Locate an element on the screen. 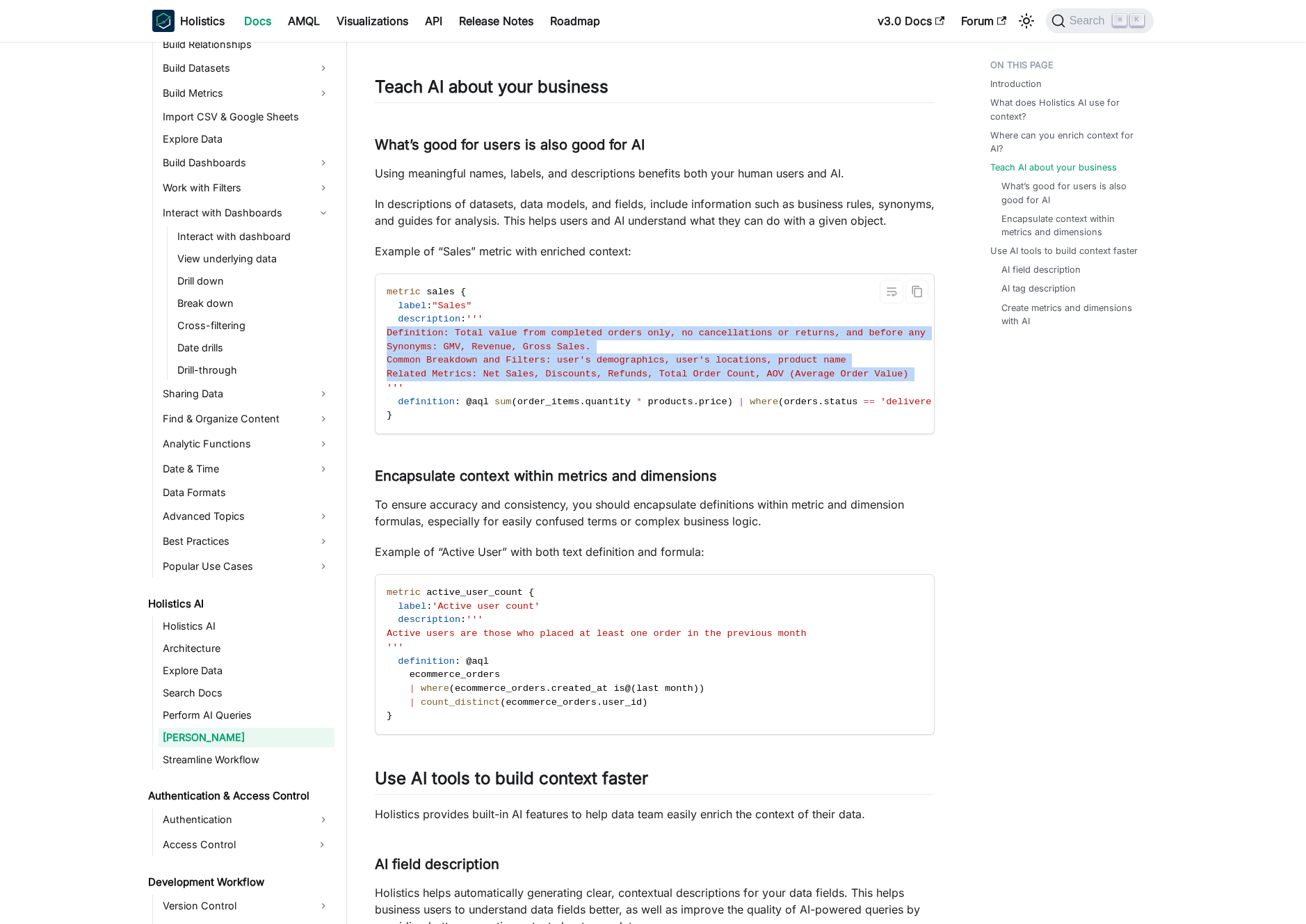 The height and width of the screenshot is (924, 1306). span: where is located at coordinates (434, 688).